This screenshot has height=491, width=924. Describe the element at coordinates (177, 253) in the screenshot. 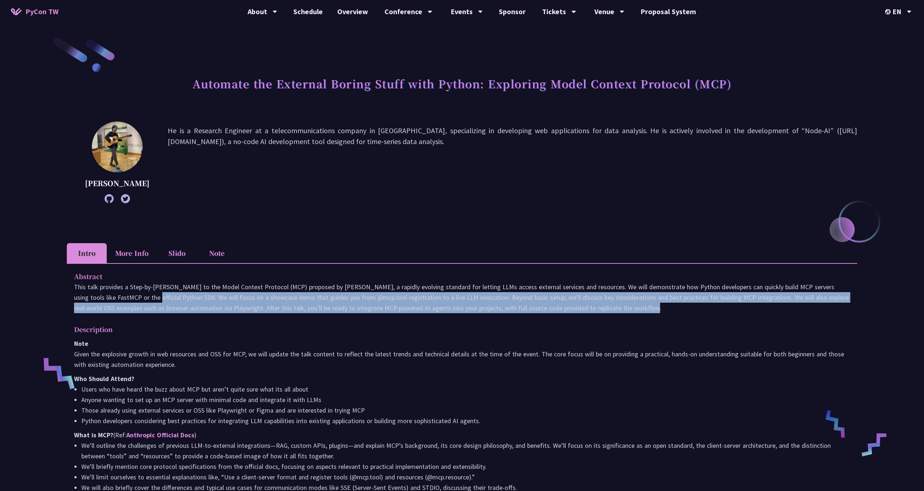

I see `li: Slido` at that location.